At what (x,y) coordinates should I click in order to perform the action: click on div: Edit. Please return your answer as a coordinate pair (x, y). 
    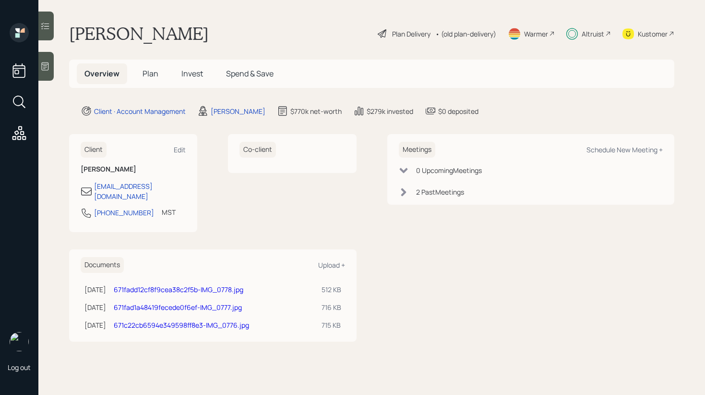
    Looking at the image, I should click on (180, 149).